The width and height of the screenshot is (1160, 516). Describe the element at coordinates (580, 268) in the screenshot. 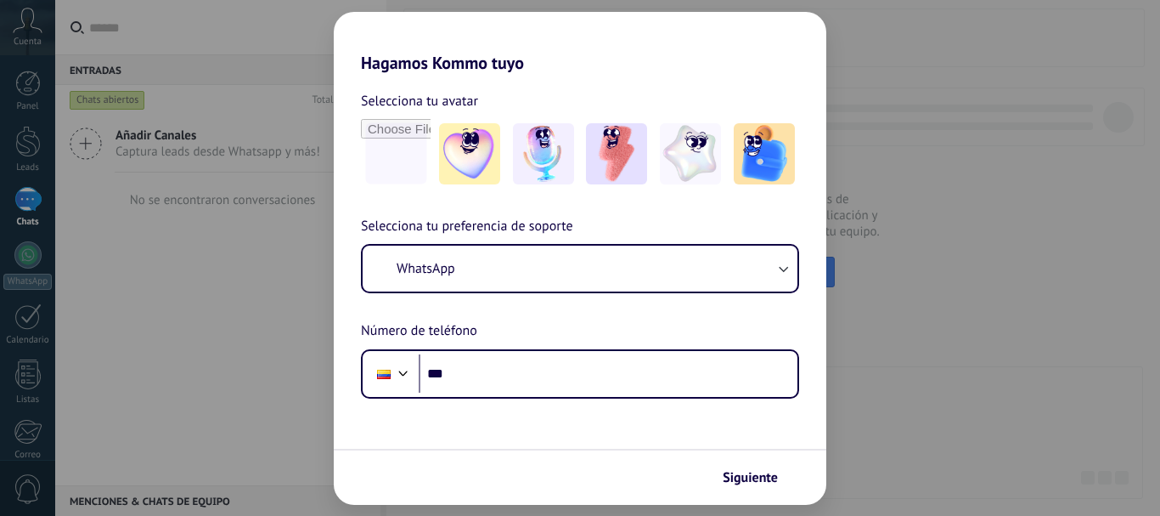

I see `button: WhatsApp` at that location.